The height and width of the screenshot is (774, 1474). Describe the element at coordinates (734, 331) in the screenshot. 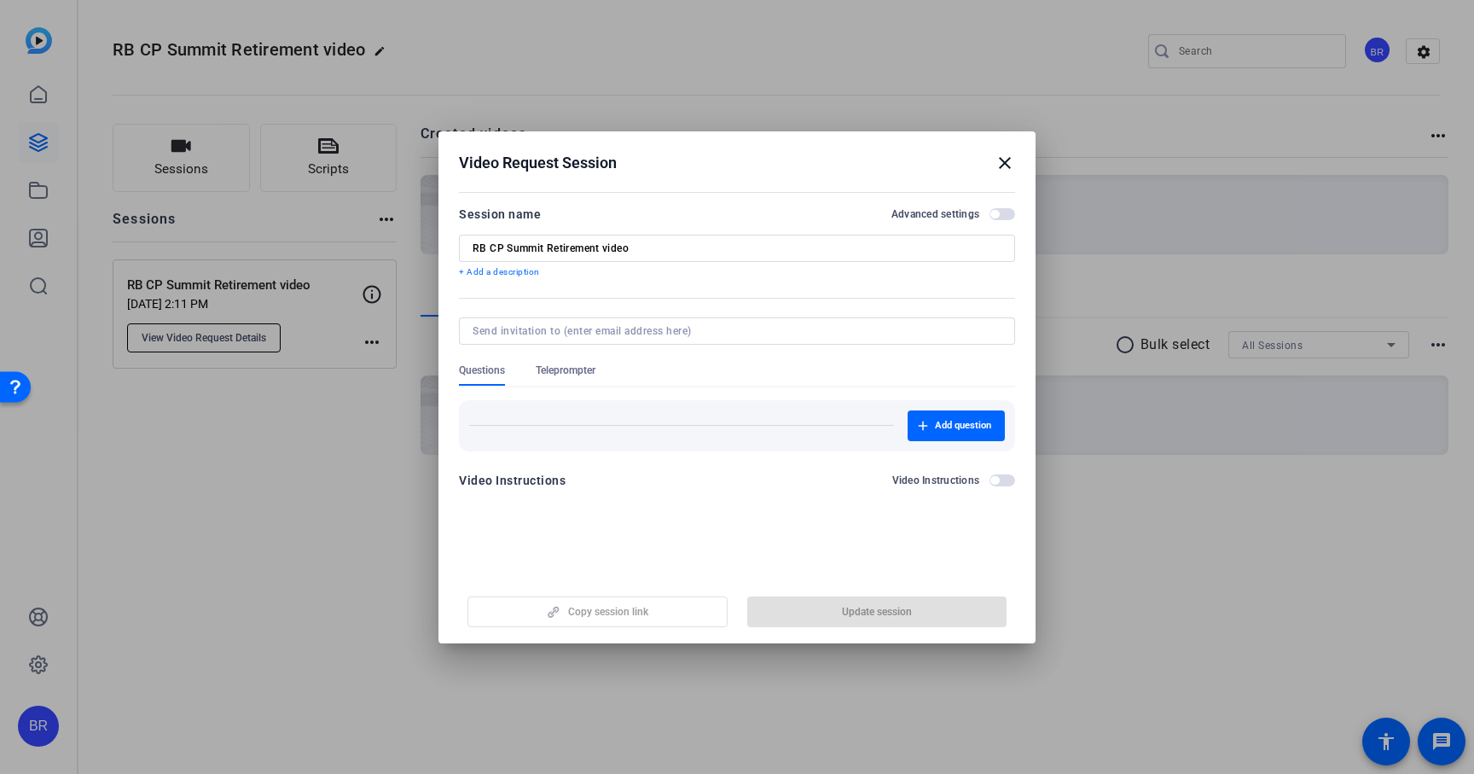

I see `input: Send invitation to (enter email address here)` at that location.